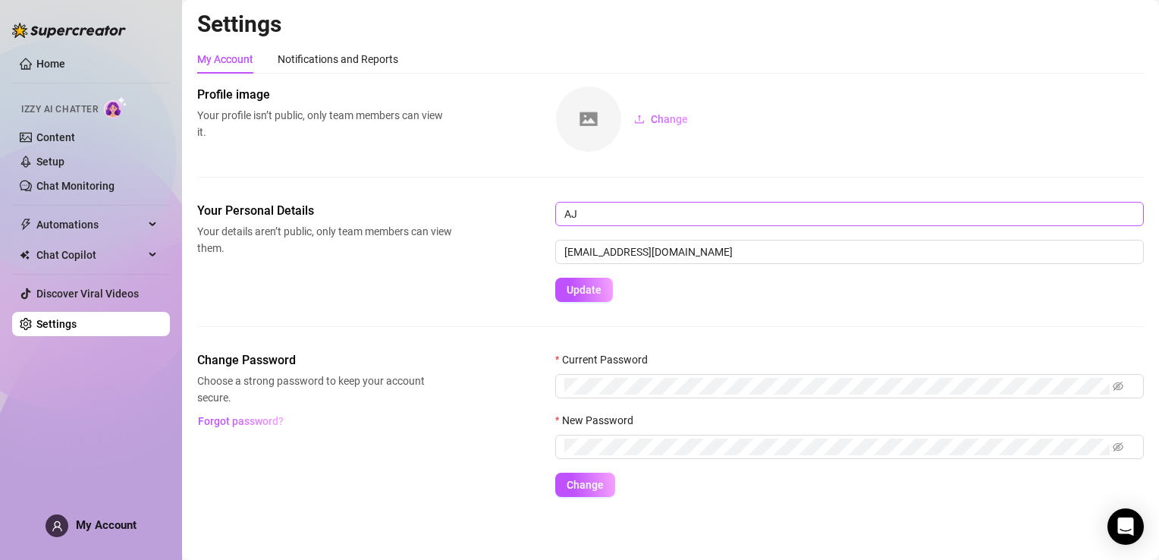 Image resolution: width=1159 pixels, height=560 pixels. I want to click on span: Change Password, so click(325, 360).